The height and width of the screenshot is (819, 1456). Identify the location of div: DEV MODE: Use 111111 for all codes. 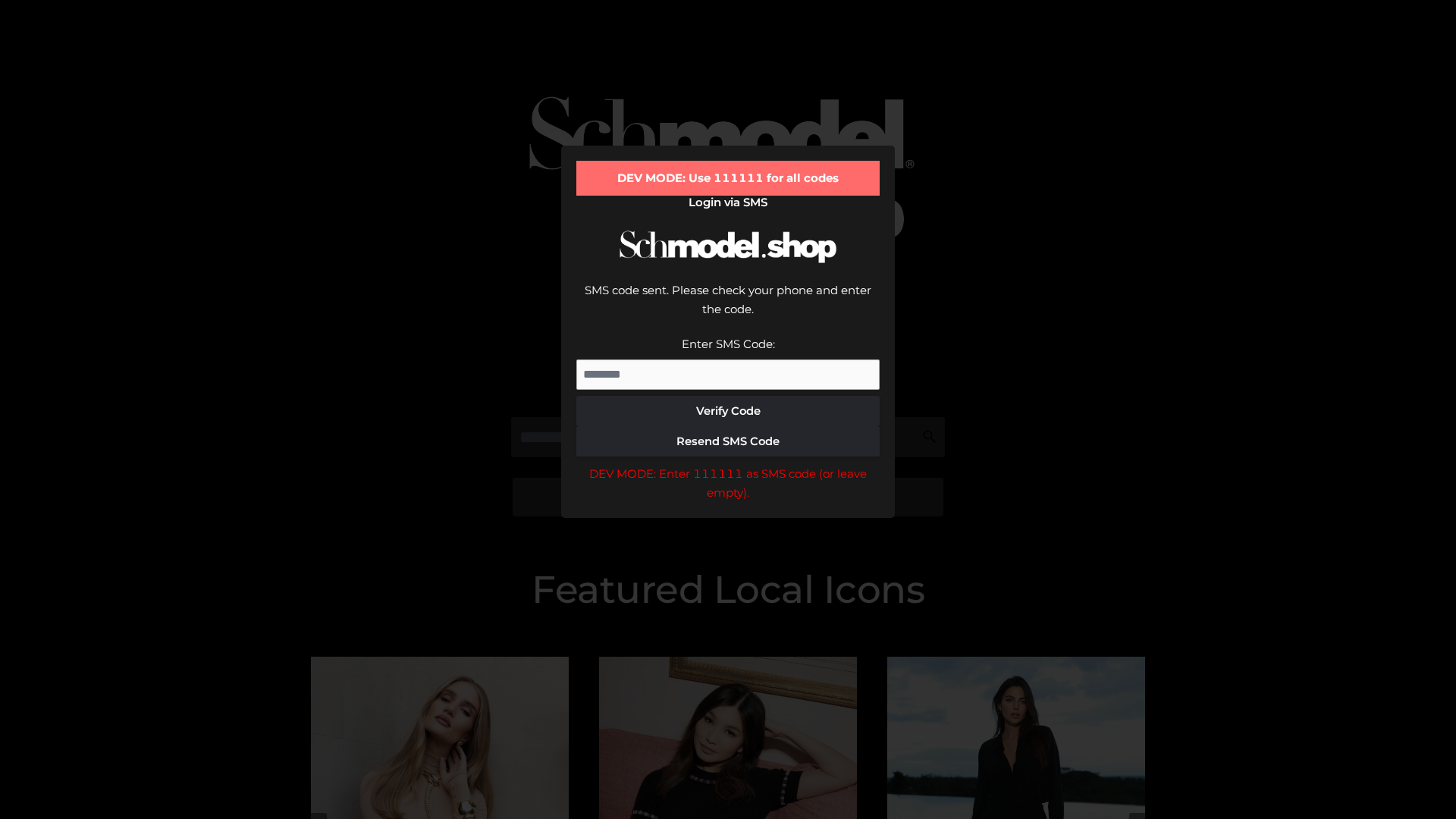
(728, 178).